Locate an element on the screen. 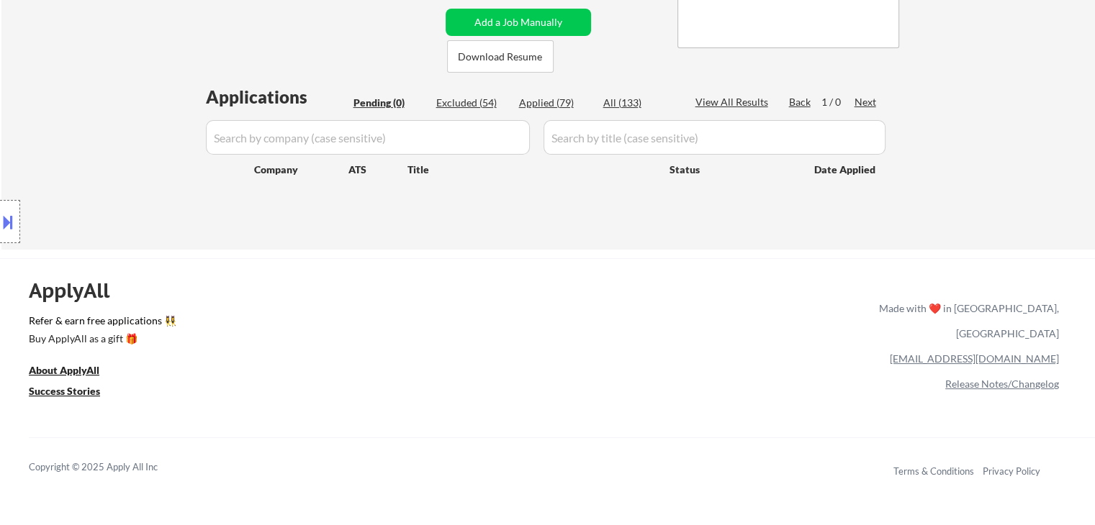 The width and height of the screenshot is (1095, 525). u: About ApplyAll is located at coordinates (64, 370).